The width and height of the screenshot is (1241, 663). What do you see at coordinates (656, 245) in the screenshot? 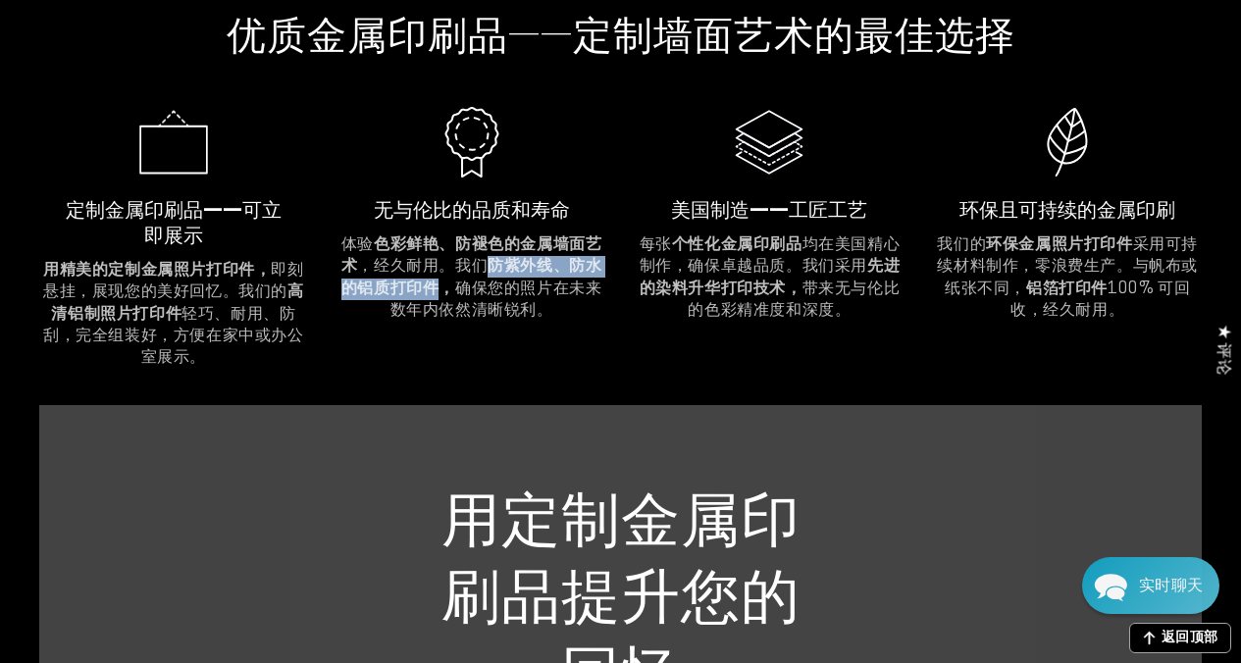
I see `font: 每张` at bounding box center [656, 245].